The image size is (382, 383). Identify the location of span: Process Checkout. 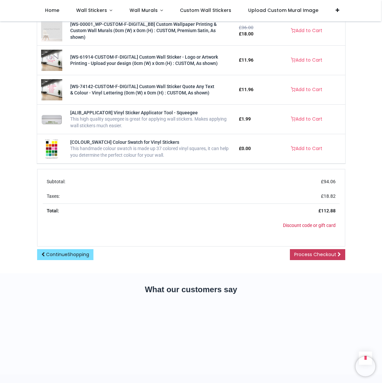
(315, 254).